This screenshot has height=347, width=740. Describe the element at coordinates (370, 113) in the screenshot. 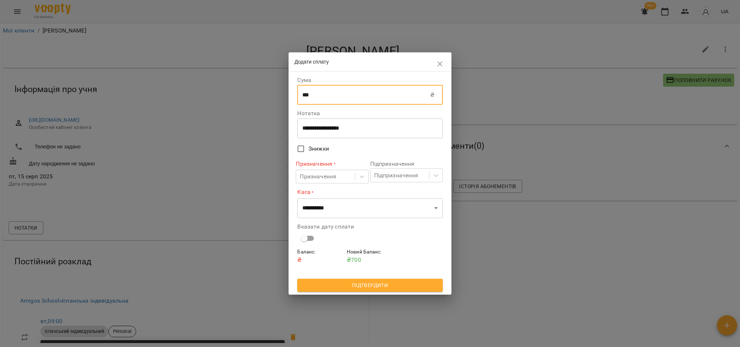

I see `label: Нотатка` at that location.